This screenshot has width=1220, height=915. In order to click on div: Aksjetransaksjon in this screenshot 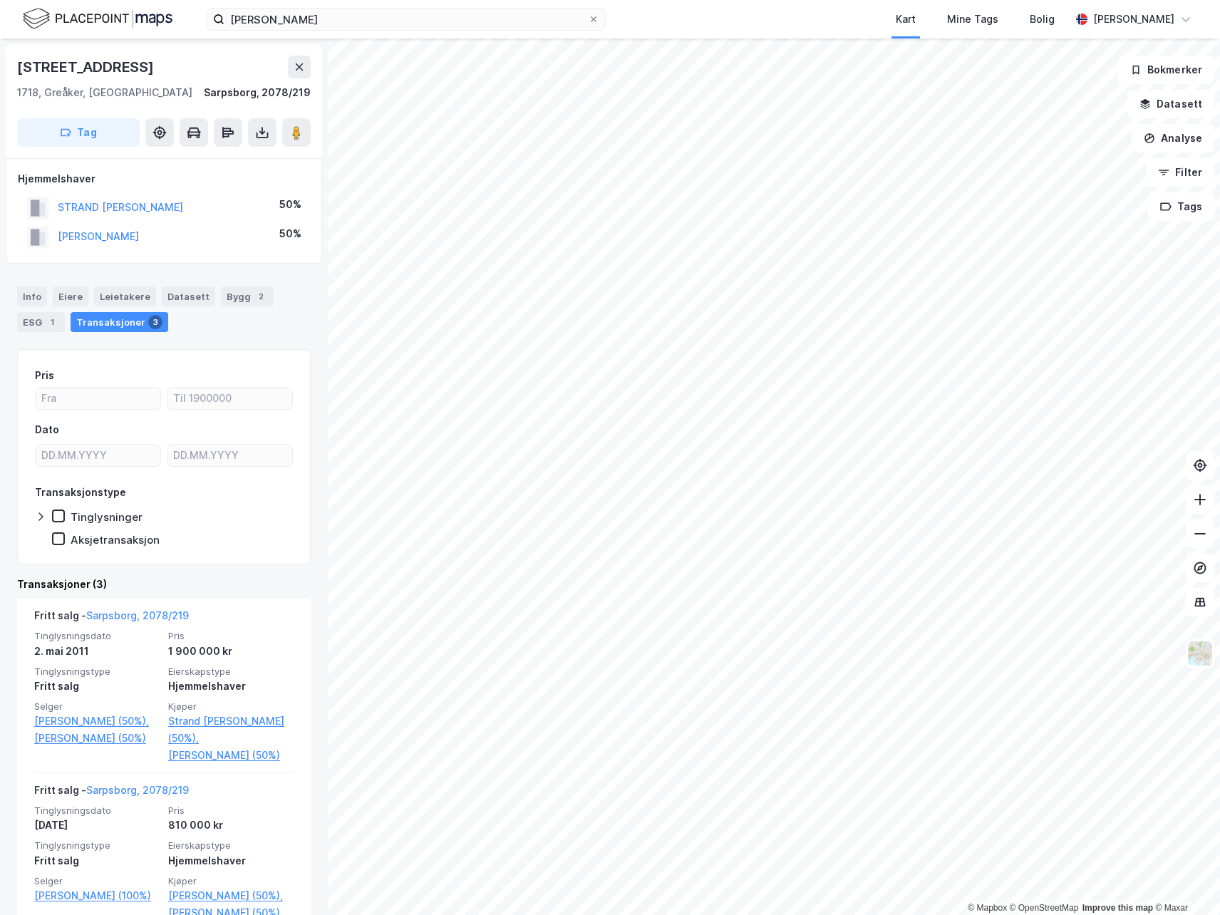, I will do `click(115, 539)`.